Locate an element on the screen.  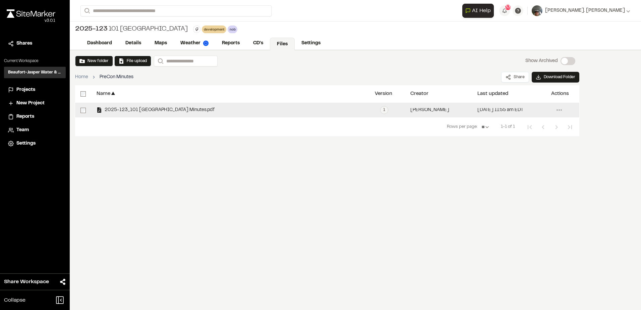
select: Rows per page: is located at coordinates (486, 127).